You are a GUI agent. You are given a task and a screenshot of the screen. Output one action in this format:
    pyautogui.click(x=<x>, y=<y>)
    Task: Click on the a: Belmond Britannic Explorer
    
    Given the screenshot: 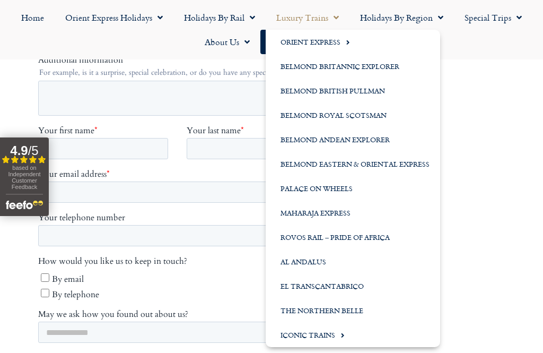 What is the action you would take?
    pyautogui.click(x=353, y=66)
    